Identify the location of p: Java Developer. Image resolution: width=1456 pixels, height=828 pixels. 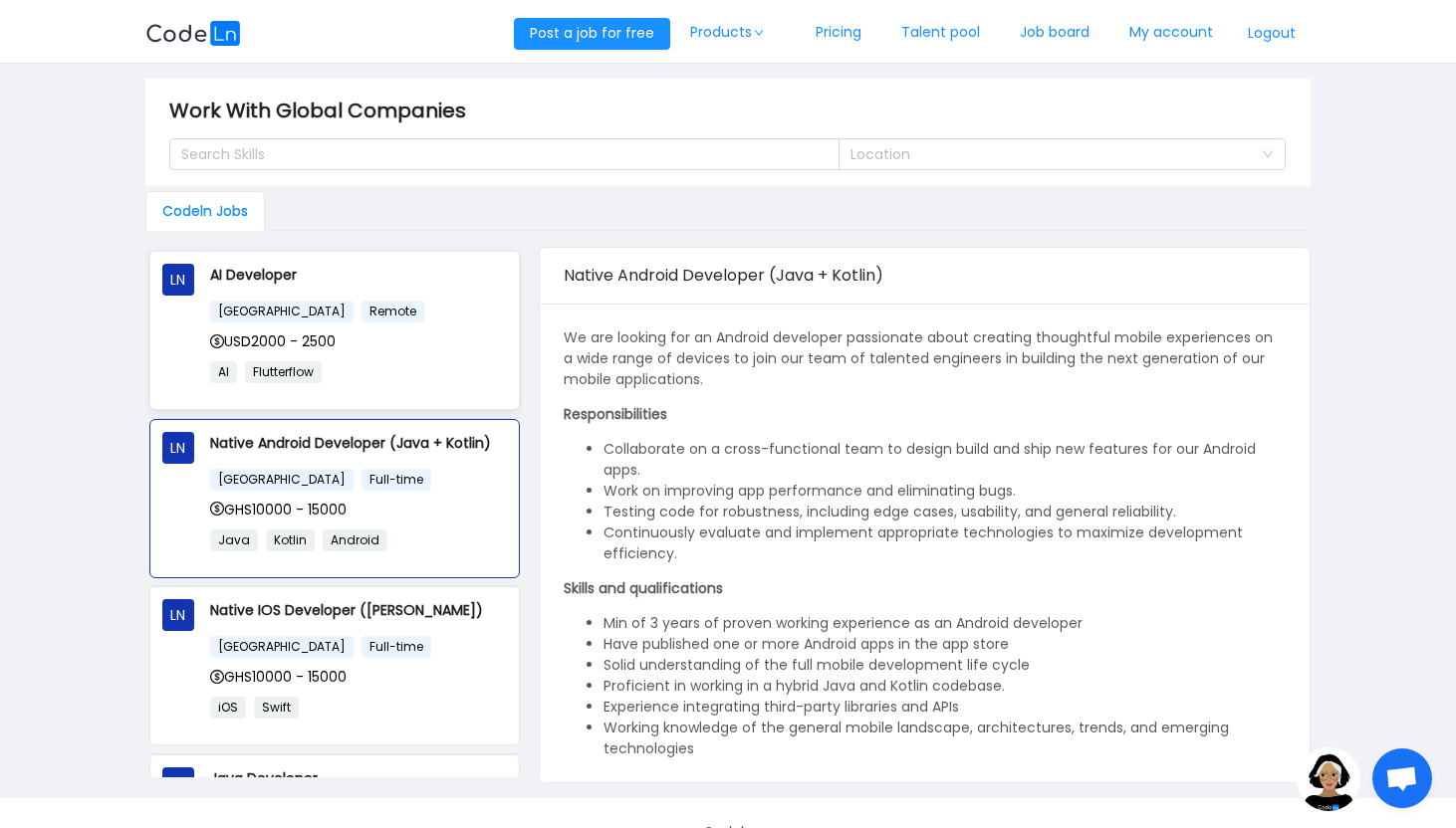
(359, 778).